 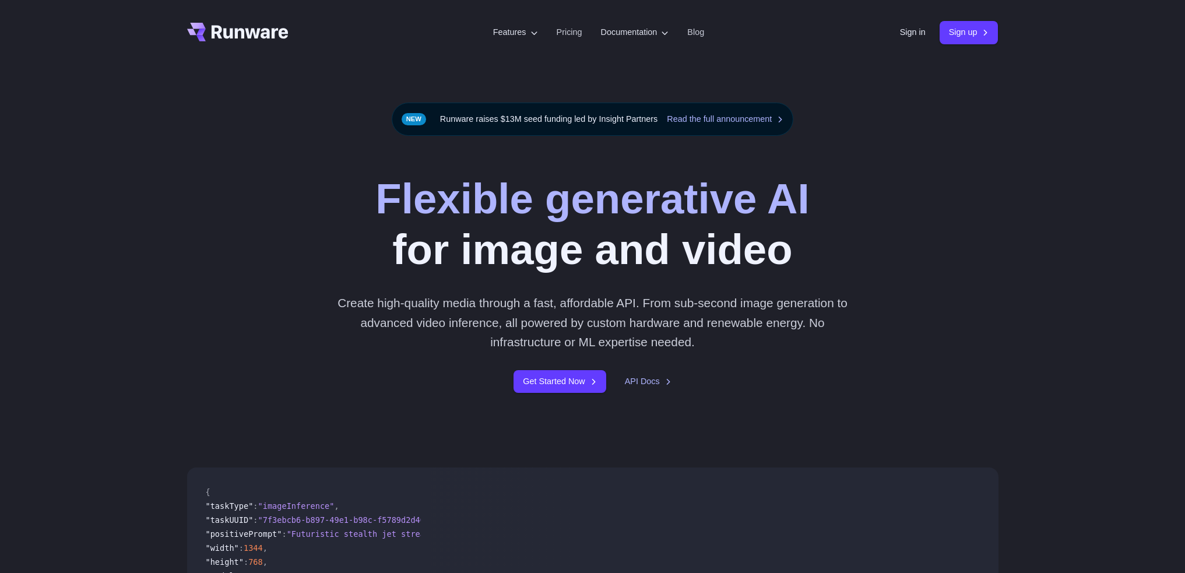 What do you see at coordinates (648, 381) in the screenshot?
I see `a: API Docs` at bounding box center [648, 381].